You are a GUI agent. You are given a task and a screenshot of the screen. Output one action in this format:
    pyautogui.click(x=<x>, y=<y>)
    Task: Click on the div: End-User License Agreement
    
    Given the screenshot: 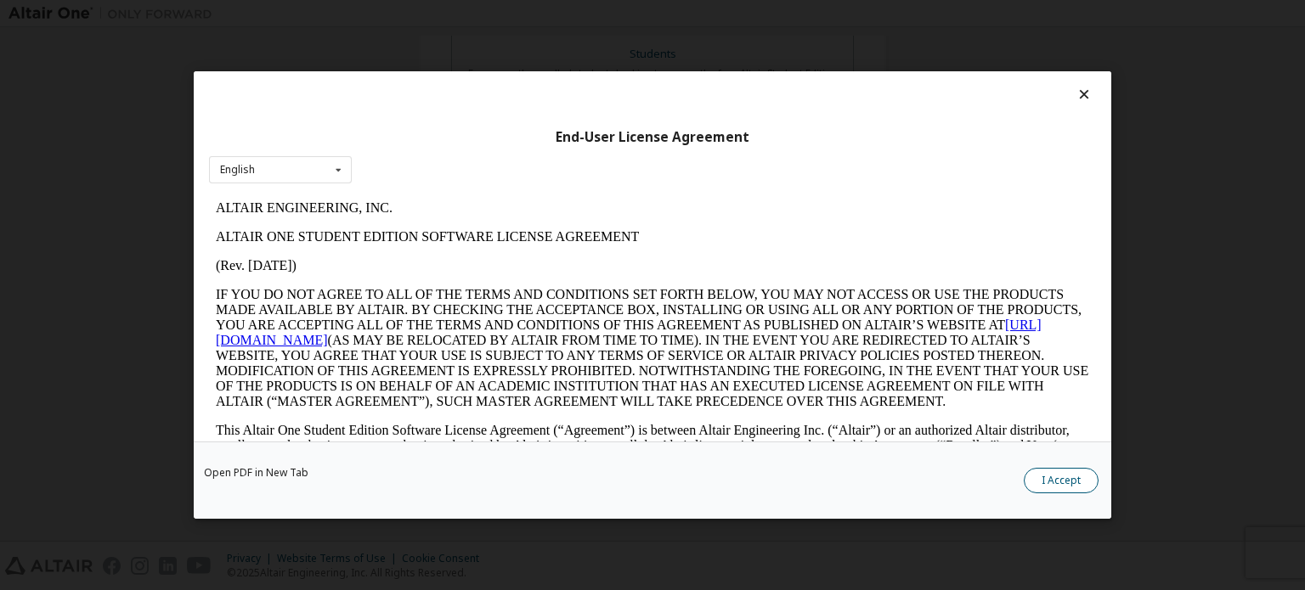 What is the action you would take?
    pyautogui.click(x=652, y=138)
    